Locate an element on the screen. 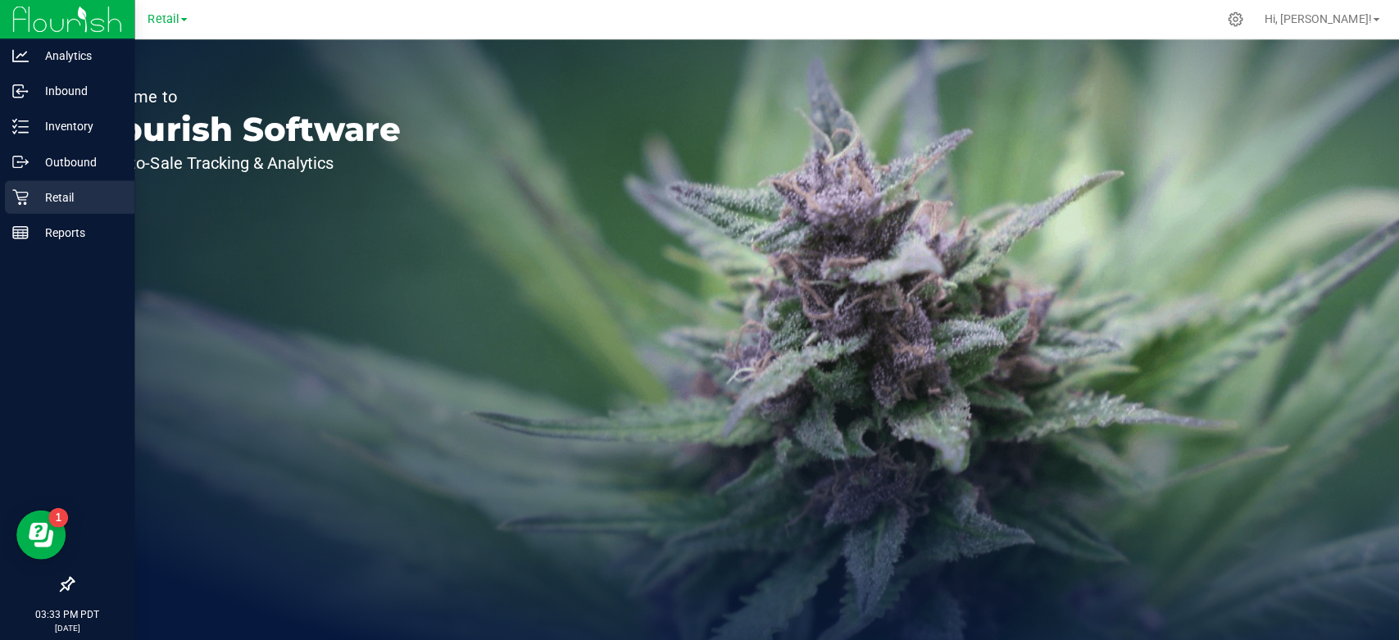 The image size is (1399, 640). p: Inbound is located at coordinates (78, 91).